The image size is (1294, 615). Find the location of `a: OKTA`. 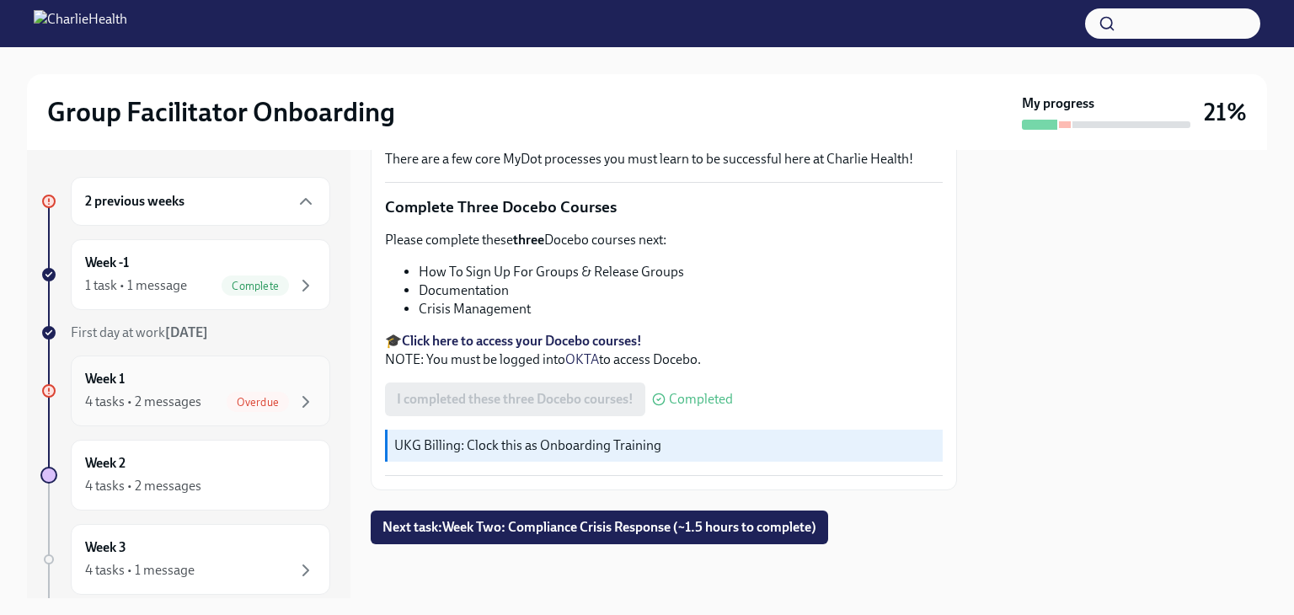

a: OKTA is located at coordinates (582, 359).